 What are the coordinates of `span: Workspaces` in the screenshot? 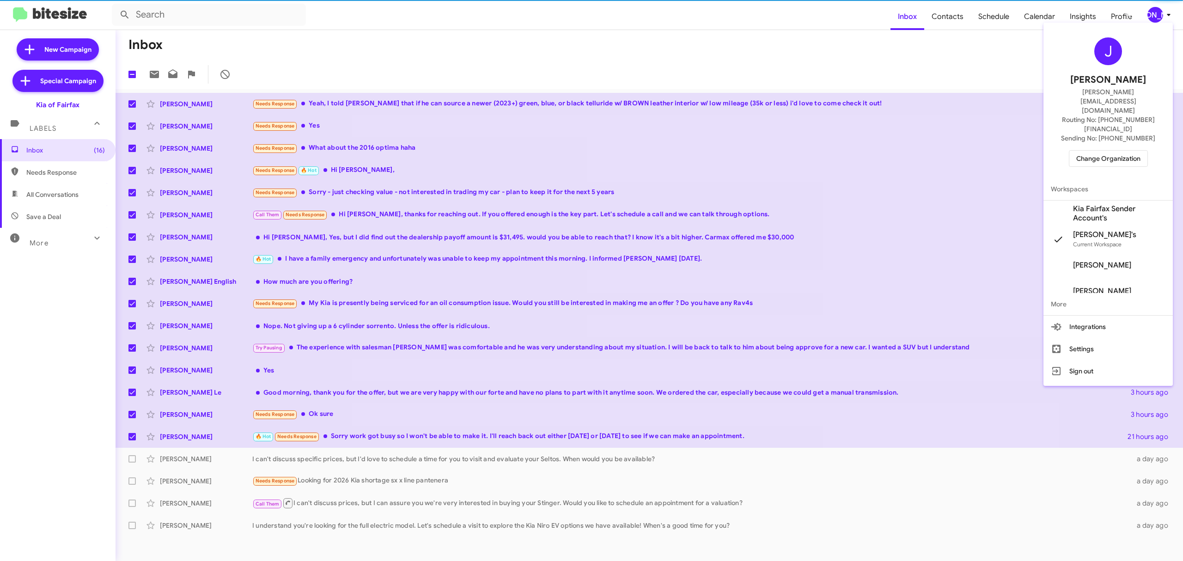 It's located at (1108, 189).